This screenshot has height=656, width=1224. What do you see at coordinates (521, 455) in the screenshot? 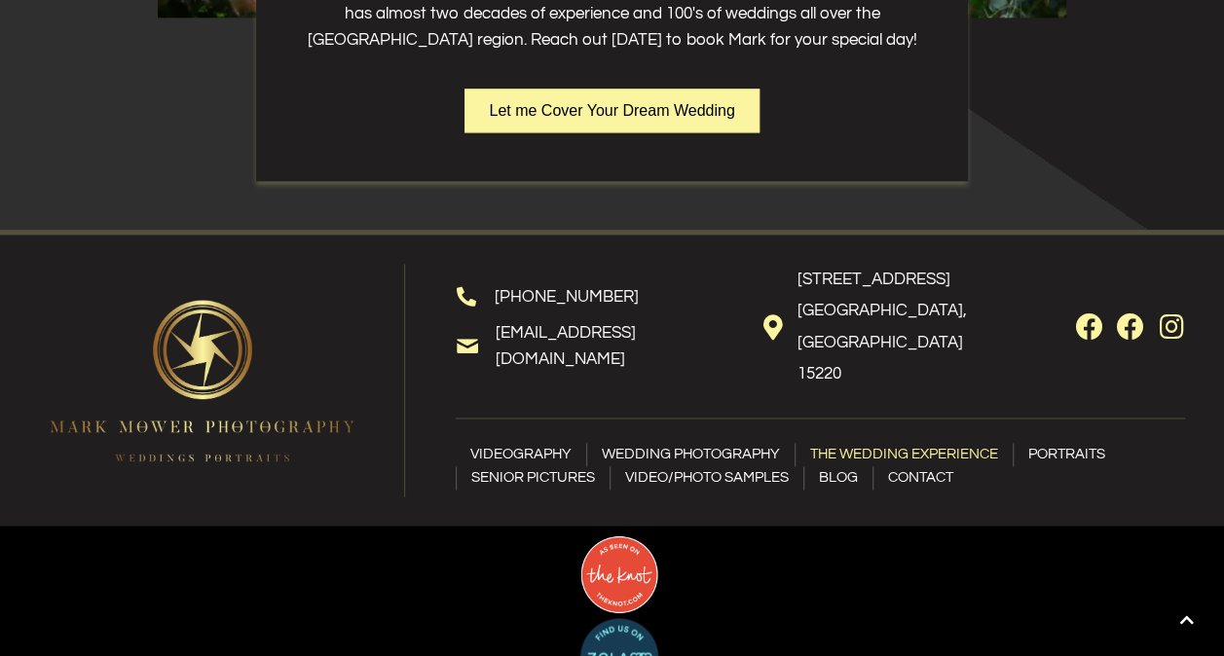
I see `a: Videography` at bounding box center [521, 455].